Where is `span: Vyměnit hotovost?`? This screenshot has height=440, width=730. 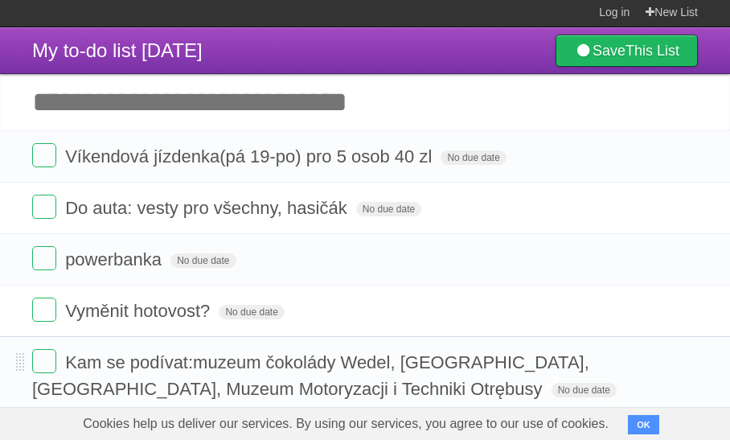
span: Vyměnit hotovost? is located at coordinates (139, 310).